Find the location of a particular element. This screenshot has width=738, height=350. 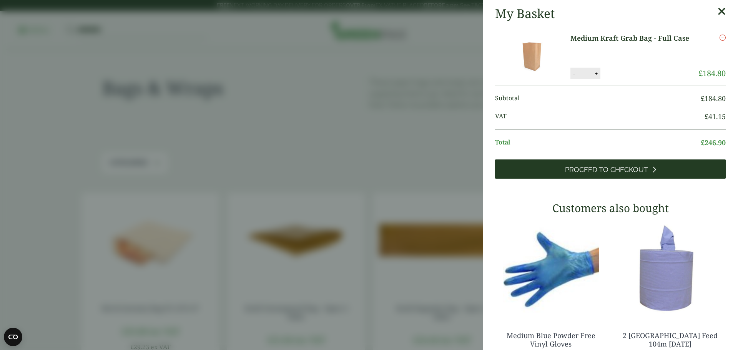

bdi: 246.90 is located at coordinates (713, 143).